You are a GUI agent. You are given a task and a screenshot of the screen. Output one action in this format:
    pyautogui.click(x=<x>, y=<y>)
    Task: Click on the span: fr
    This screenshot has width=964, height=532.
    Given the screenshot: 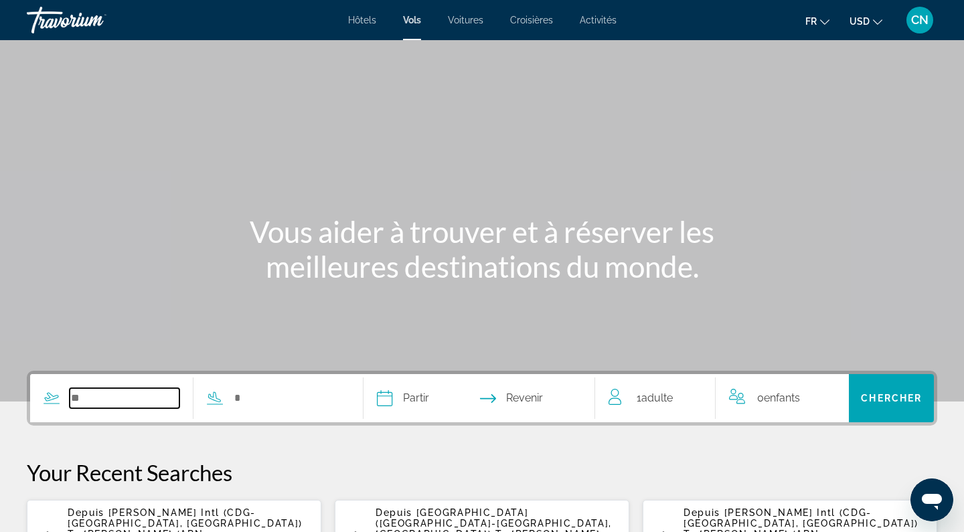 What is the action you would take?
    pyautogui.click(x=810, y=21)
    